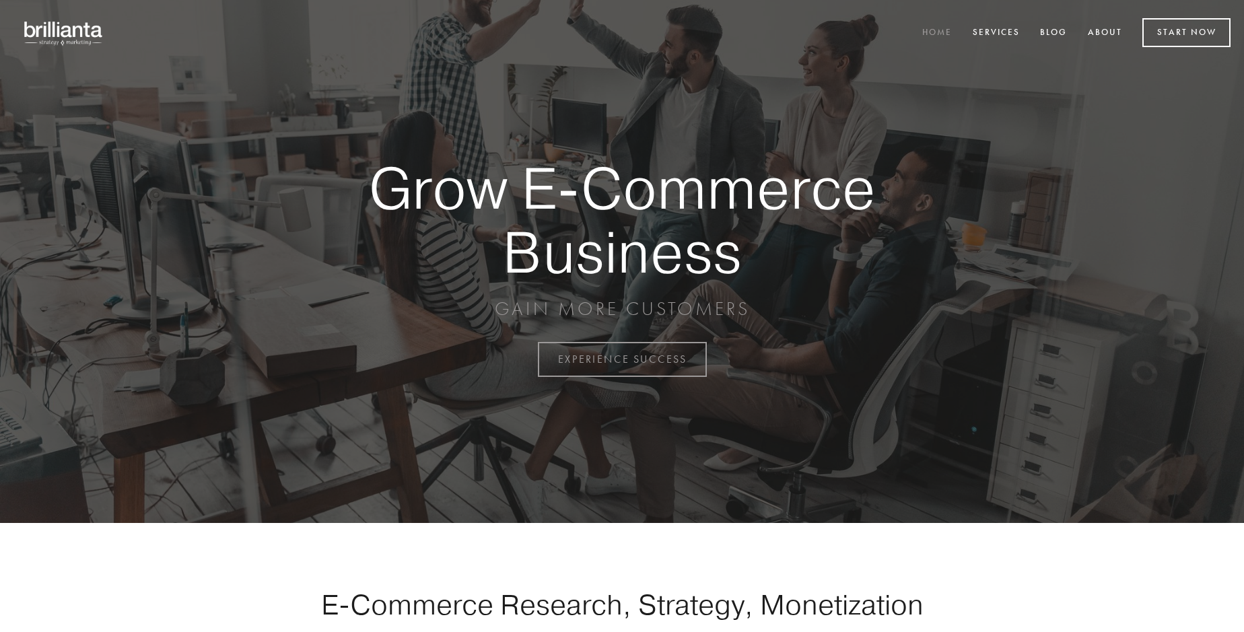 The image size is (1244, 632). What do you see at coordinates (622, 309) in the screenshot?
I see `p: GAIN MORE CUSTOMERS` at bounding box center [622, 309].